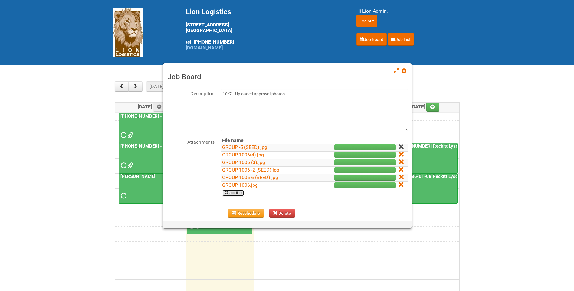 This screenshot has height=291, width=574. Describe the element at coordinates (244, 162) in the screenshot. I see `a: GROUP 1006 (3).jpg` at that location.